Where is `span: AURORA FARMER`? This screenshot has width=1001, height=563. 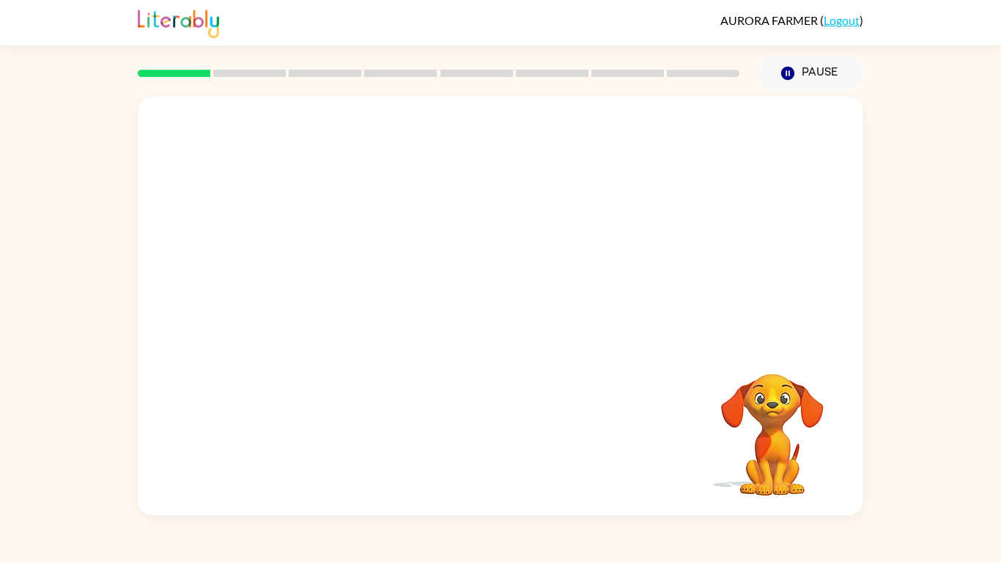
span: AURORA FARMER is located at coordinates (770, 20).